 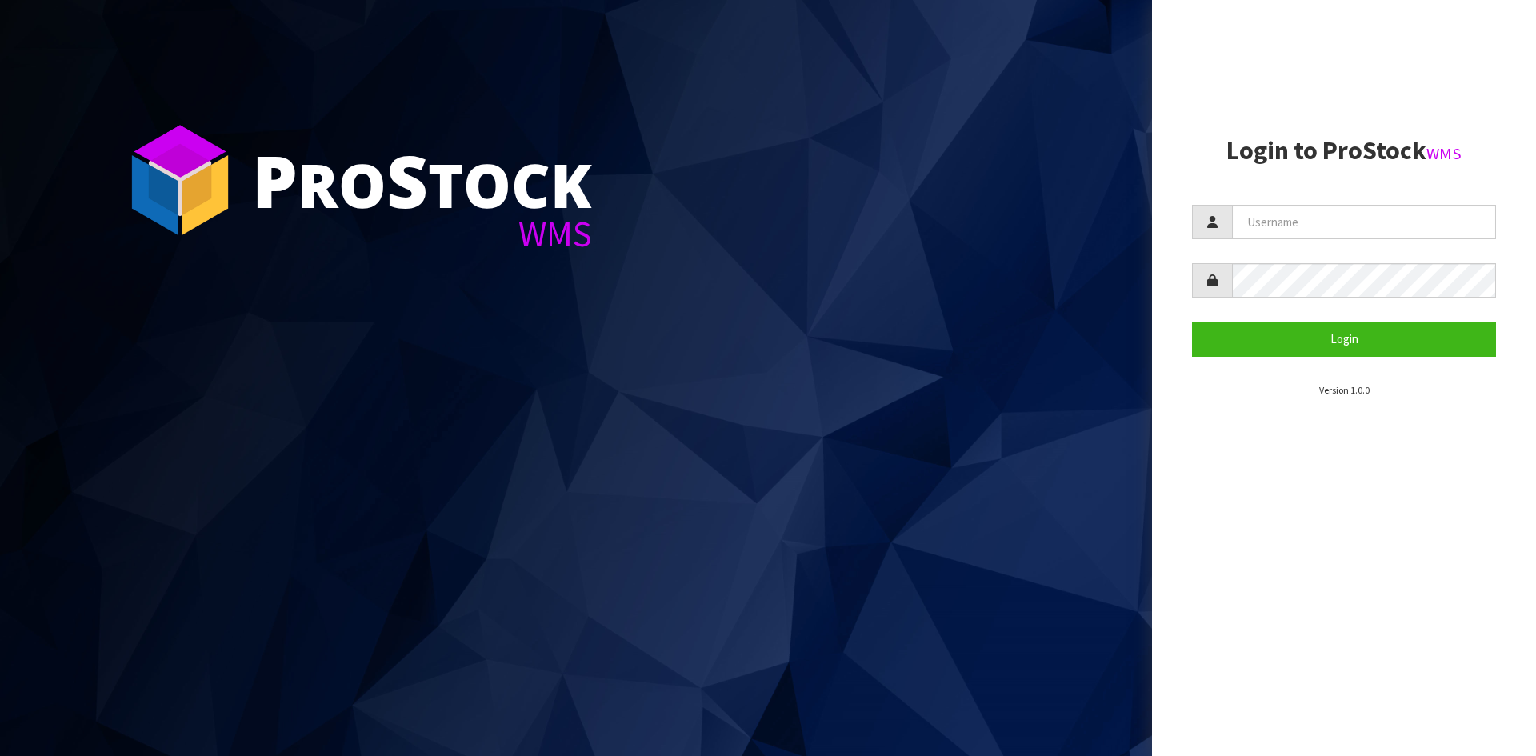 What do you see at coordinates (421, 180) in the screenshot?
I see `div: ro tock` at bounding box center [421, 180].